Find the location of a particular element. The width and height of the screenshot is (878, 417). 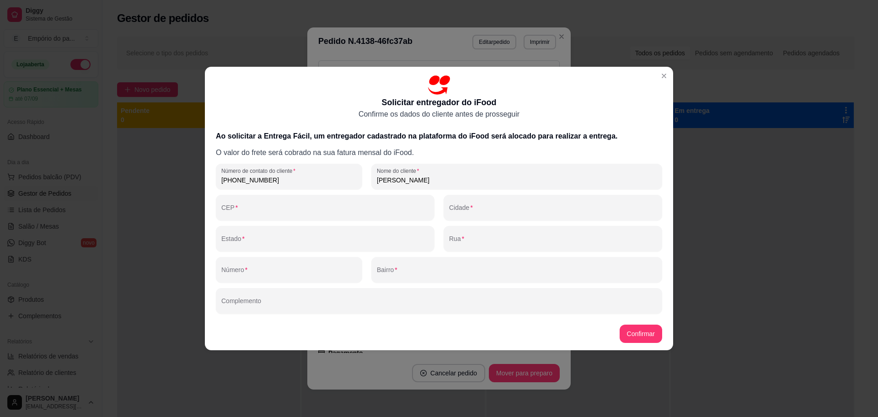

label: Número de contato do cliente is located at coordinates (260, 171).